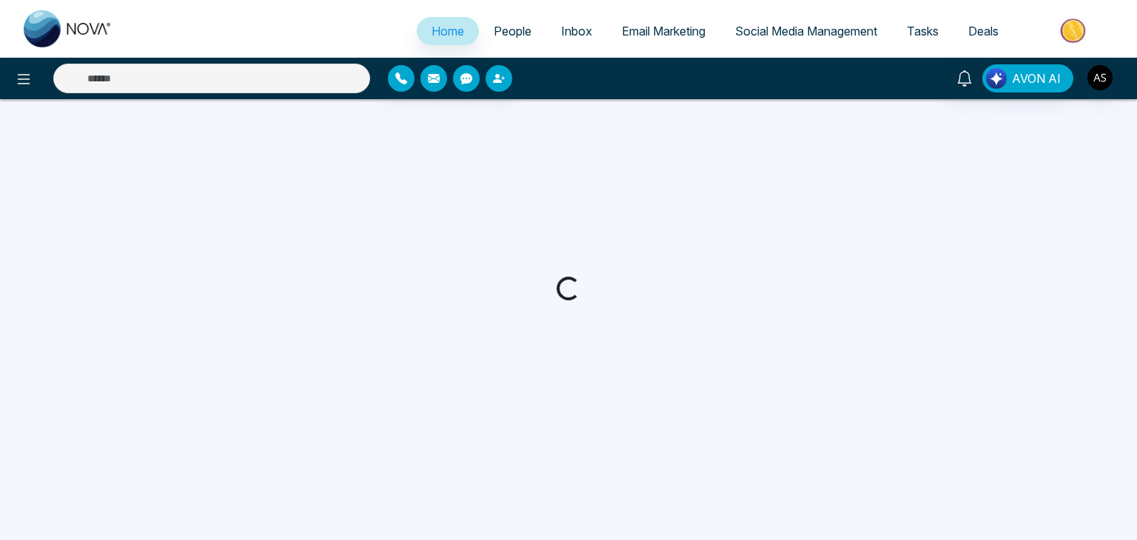 The width and height of the screenshot is (1137, 540). I want to click on span: AVON AI, so click(1037, 78).